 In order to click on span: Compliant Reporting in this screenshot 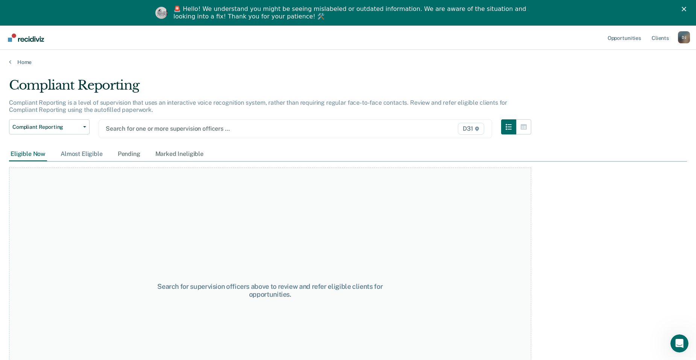, I will do `click(46, 127)`.